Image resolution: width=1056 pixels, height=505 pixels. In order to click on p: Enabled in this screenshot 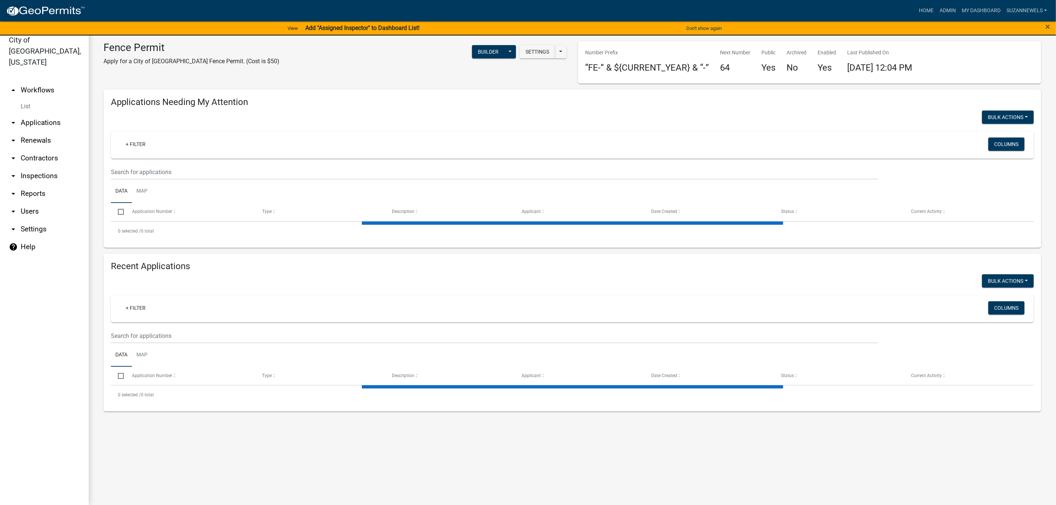, I will do `click(827, 52)`.